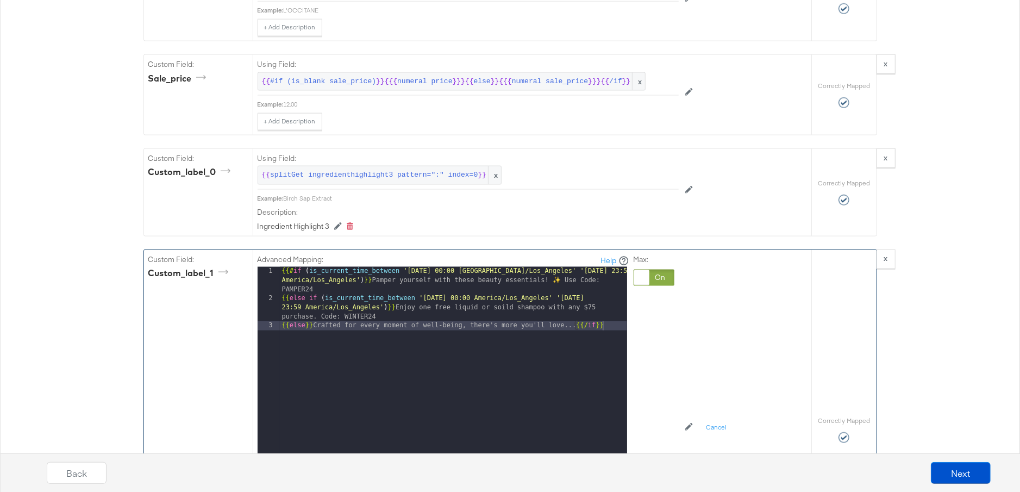 This screenshot has width=1020, height=492. Describe the element at coordinates (291, 259) in the screenshot. I see `label: Advanced Mapping:` at that location.